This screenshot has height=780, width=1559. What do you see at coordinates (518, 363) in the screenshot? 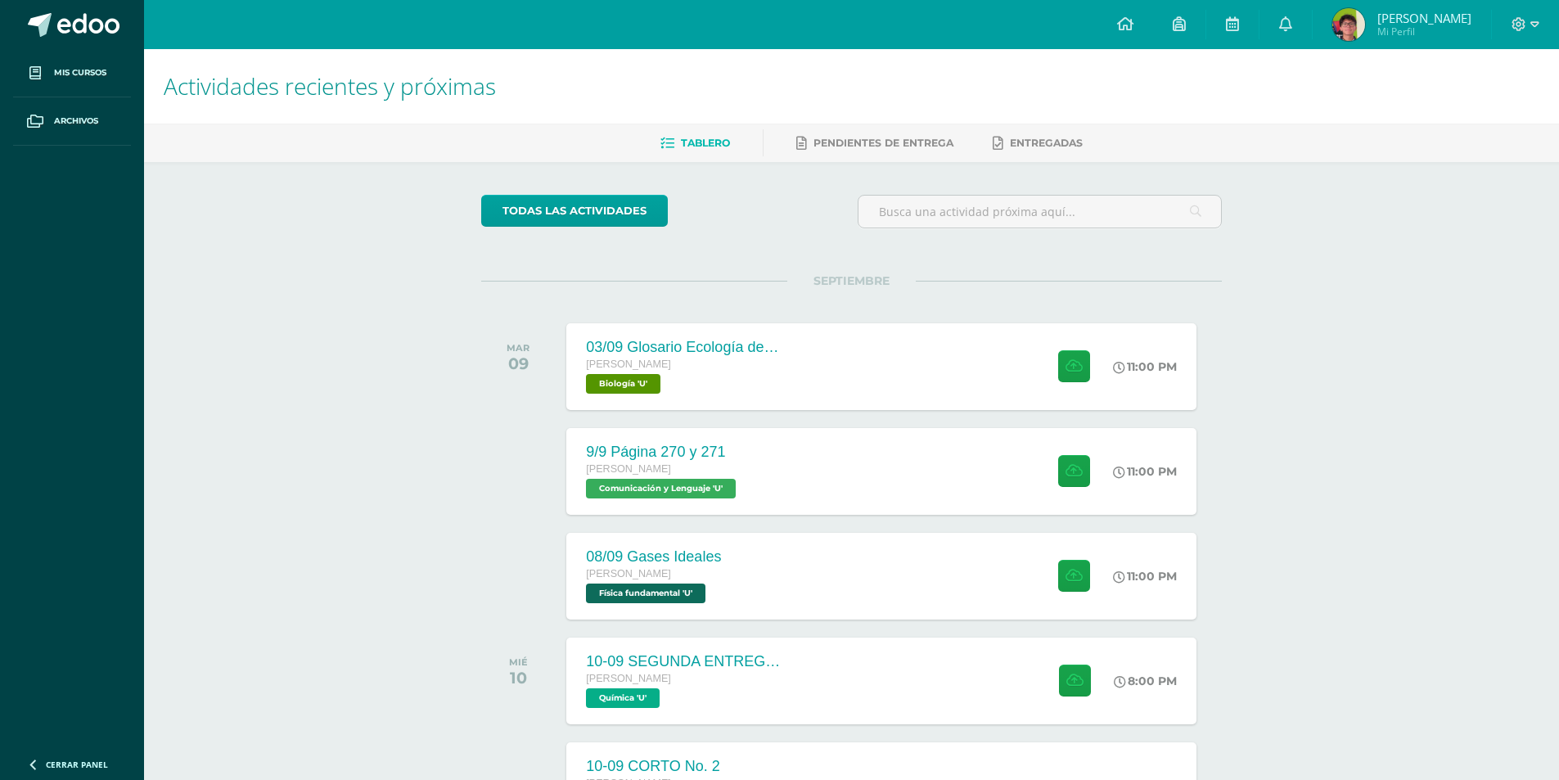
I see `div: 09` at bounding box center [518, 363].